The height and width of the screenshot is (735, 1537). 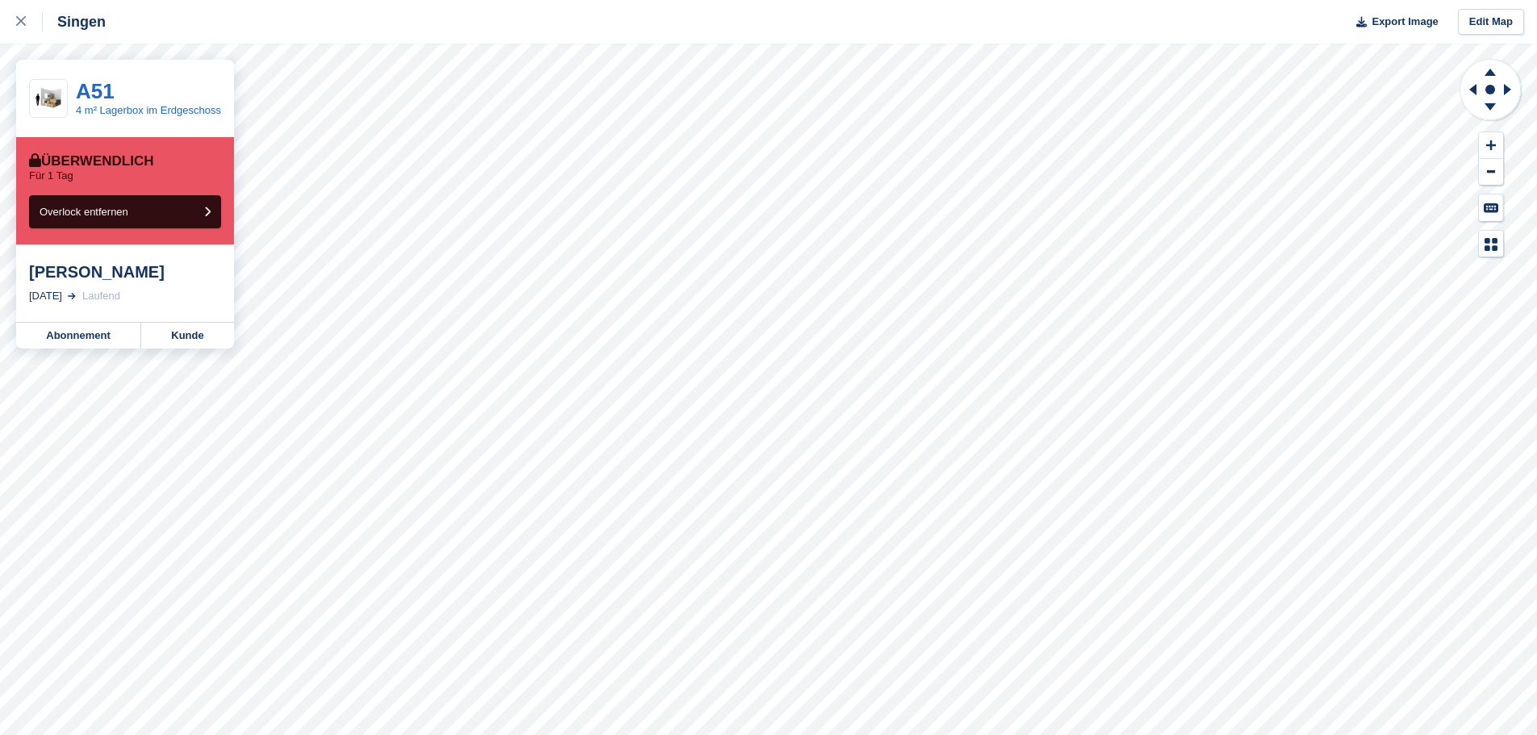 I want to click on button: Zoom In, so click(x=1491, y=145).